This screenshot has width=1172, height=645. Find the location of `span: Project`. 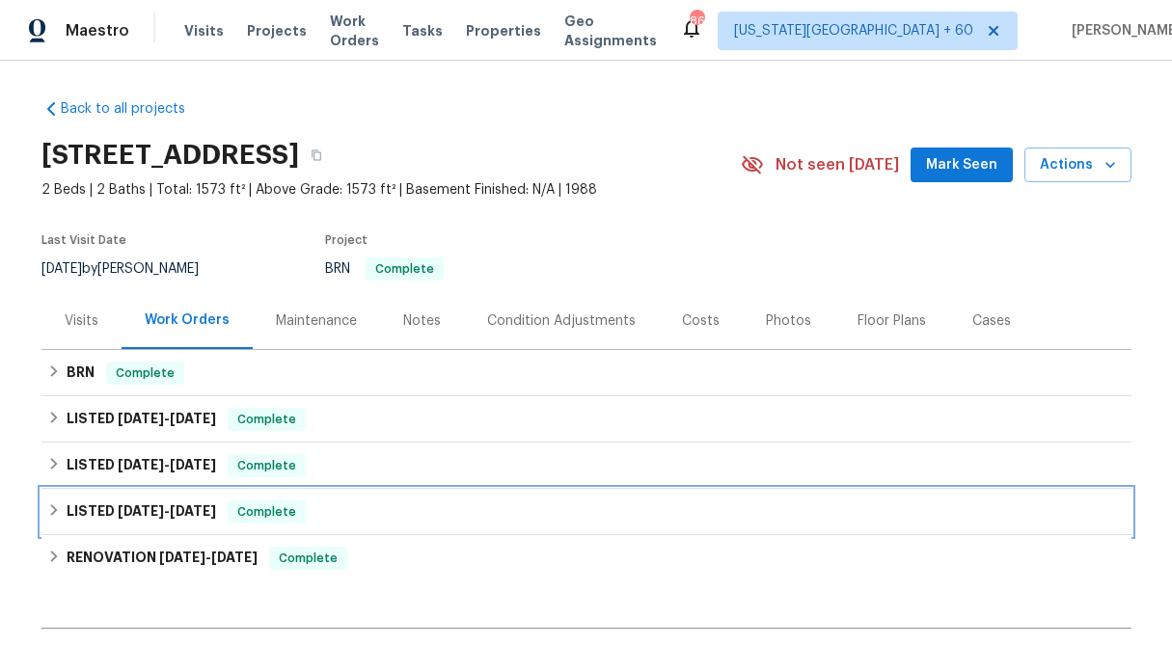

span: Project is located at coordinates (346, 240).